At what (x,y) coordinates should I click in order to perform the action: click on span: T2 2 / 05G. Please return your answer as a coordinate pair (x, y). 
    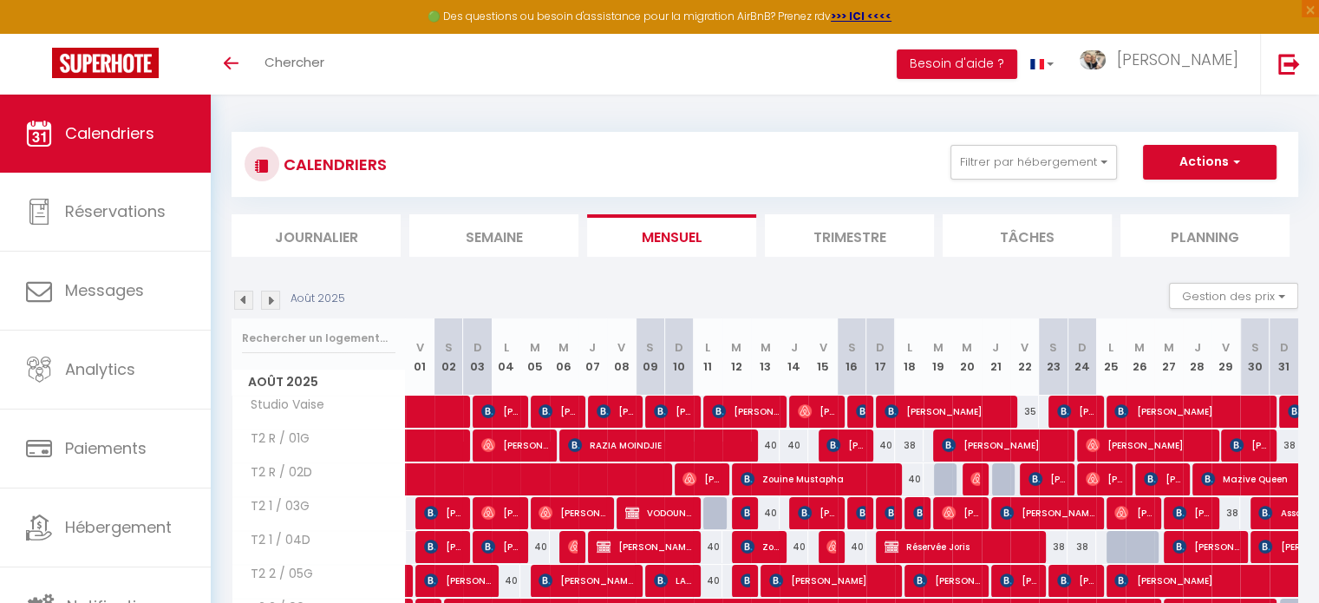
    Looking at the image, I should click on (276, 574).